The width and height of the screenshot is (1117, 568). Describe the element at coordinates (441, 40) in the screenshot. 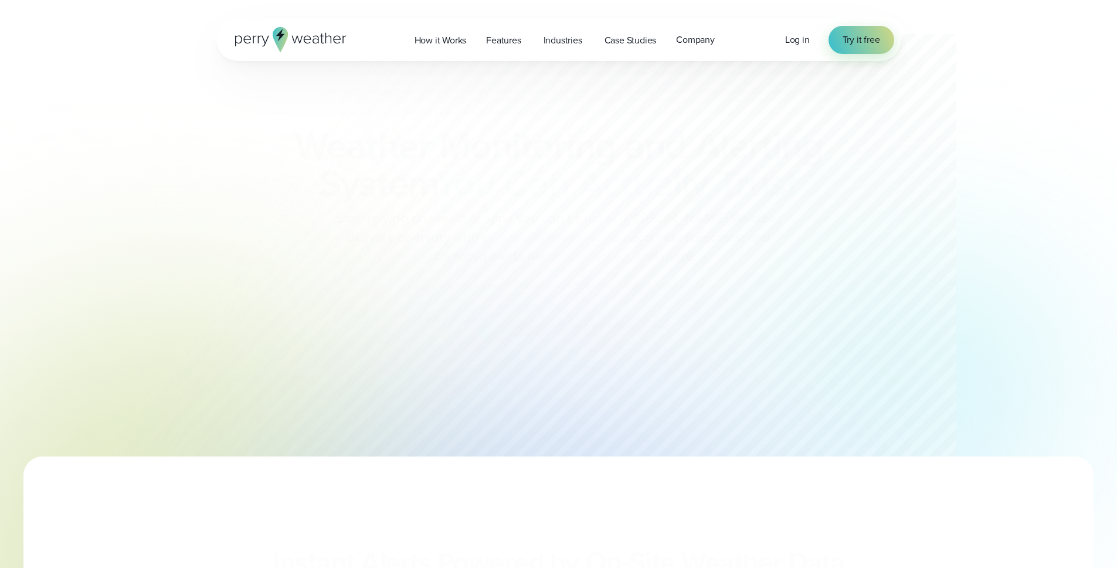

I see `span: How it Works` at that location.